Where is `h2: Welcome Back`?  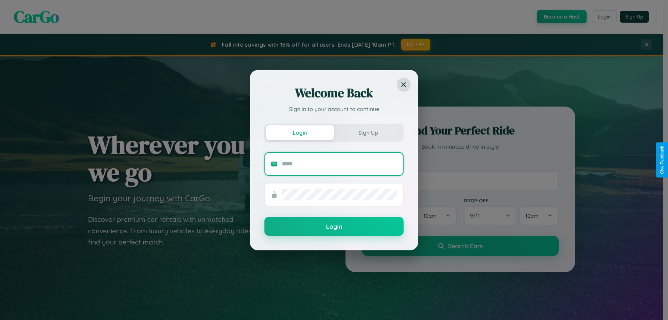 h2: Welcome Back is located at coordinates (334, 93).